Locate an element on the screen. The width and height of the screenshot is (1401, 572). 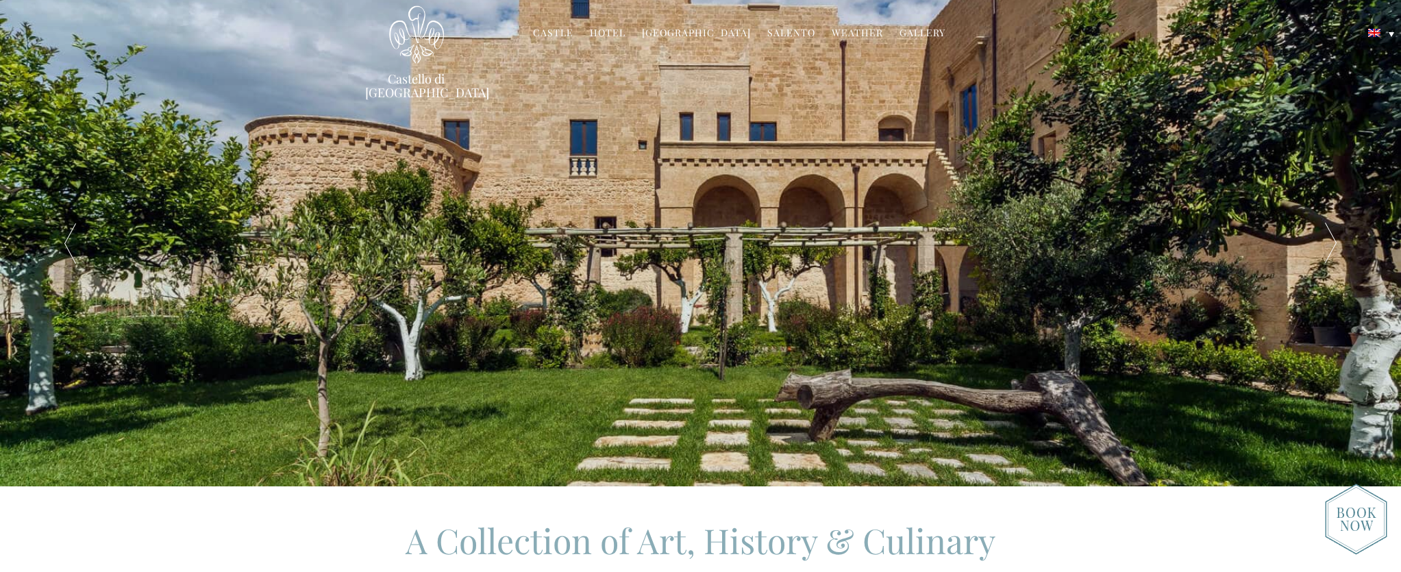
a: Hotel is located at coordinates (607, 34).